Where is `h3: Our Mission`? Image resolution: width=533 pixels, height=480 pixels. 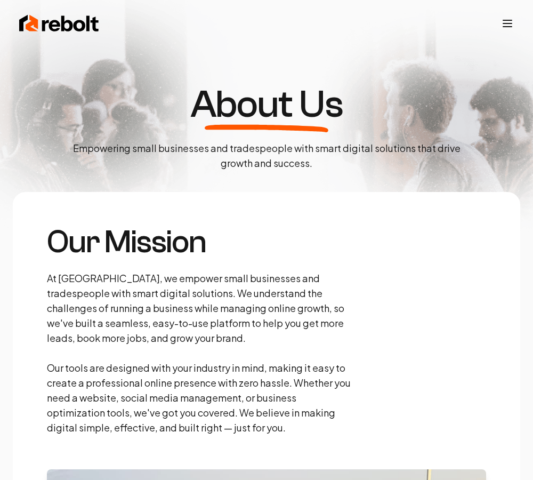
h3: Our Mission is located at coordinates (200, 242).